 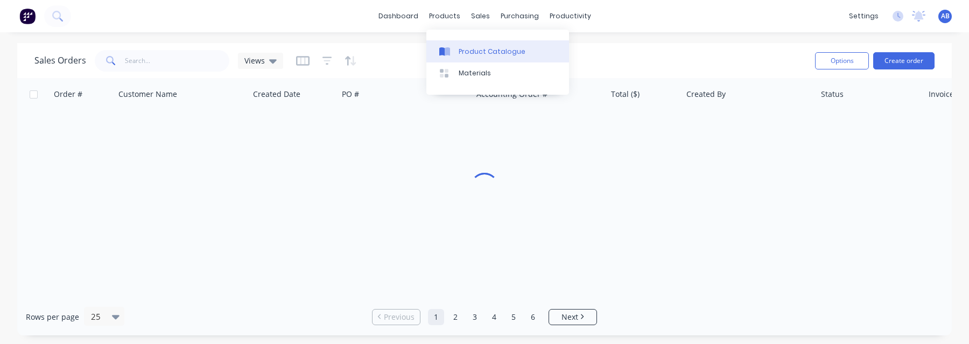 What do you see at coordinates (475, 317) in the screenshot?
I see `a: Page 3` at bounding box center [475, 317].